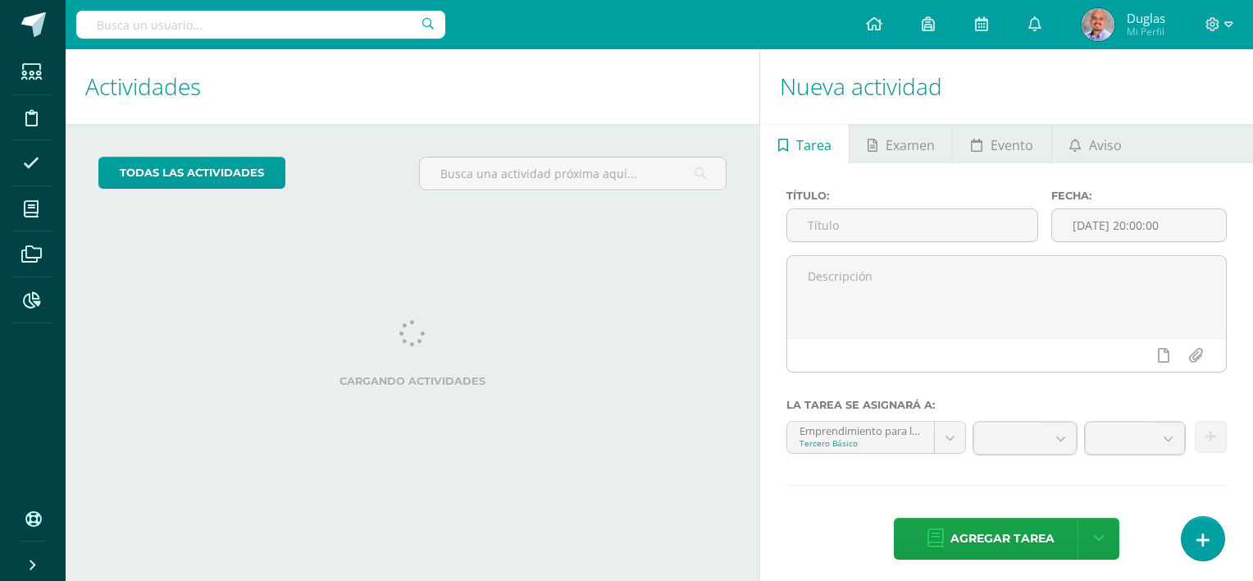 The width and height of the screenshot is (1253, 581). What do you see at coordinates (912, 225) in the screenshot?
I see `input: Título` at bounding box center [912, 225].